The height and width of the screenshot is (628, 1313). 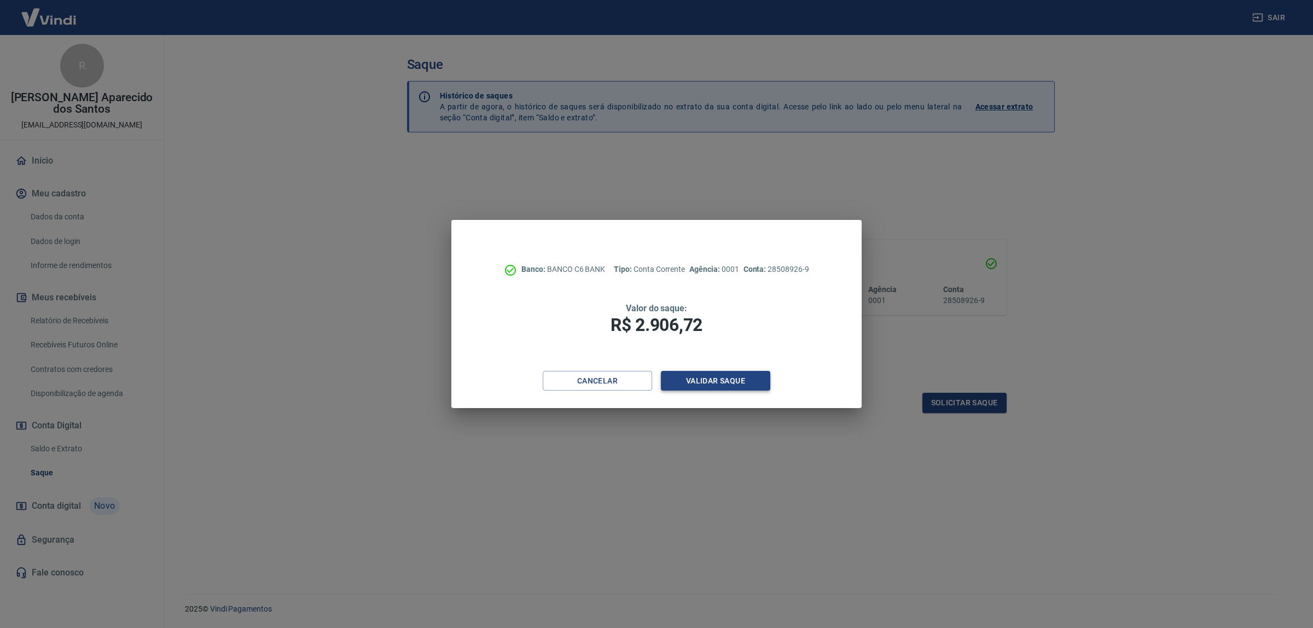 What do you see at coordinates (755, 269) in the screenshot?
I see `span: Conta:` at bounding box center [755, 269].